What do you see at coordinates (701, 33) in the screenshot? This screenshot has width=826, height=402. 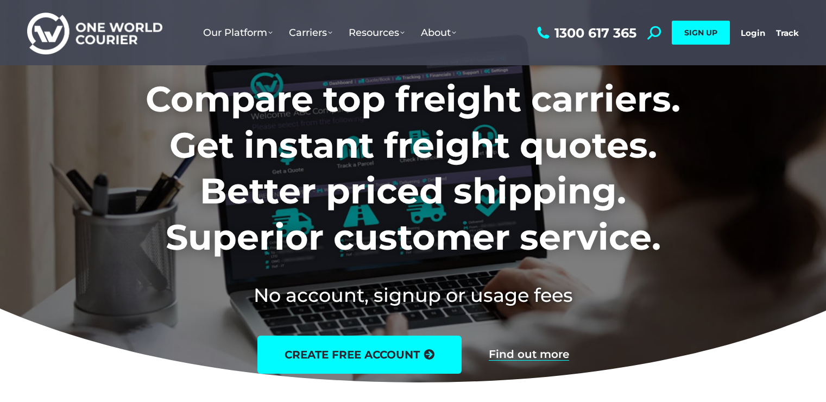 I see `a: SIGN UP` at bounding box center [701, 33].